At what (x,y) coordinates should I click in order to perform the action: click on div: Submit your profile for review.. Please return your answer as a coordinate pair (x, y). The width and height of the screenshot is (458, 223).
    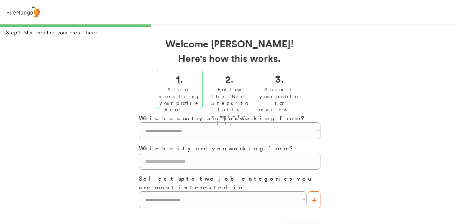
    Looking at the image, I should click on (279, 100).